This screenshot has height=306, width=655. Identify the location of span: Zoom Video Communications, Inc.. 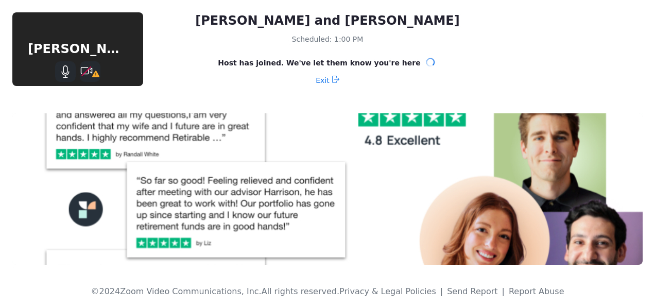
(191, 291).